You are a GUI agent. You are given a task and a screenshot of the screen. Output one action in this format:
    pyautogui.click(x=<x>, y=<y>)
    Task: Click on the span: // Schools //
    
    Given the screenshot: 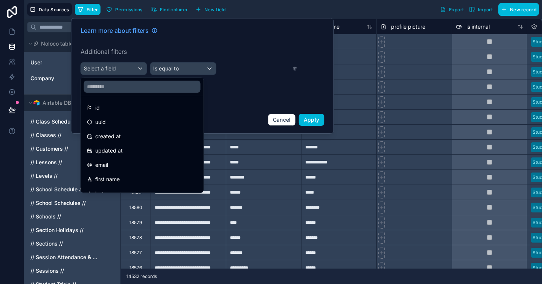 What is the action you would take?
    pyautogui.click(x=46, y=216)
    